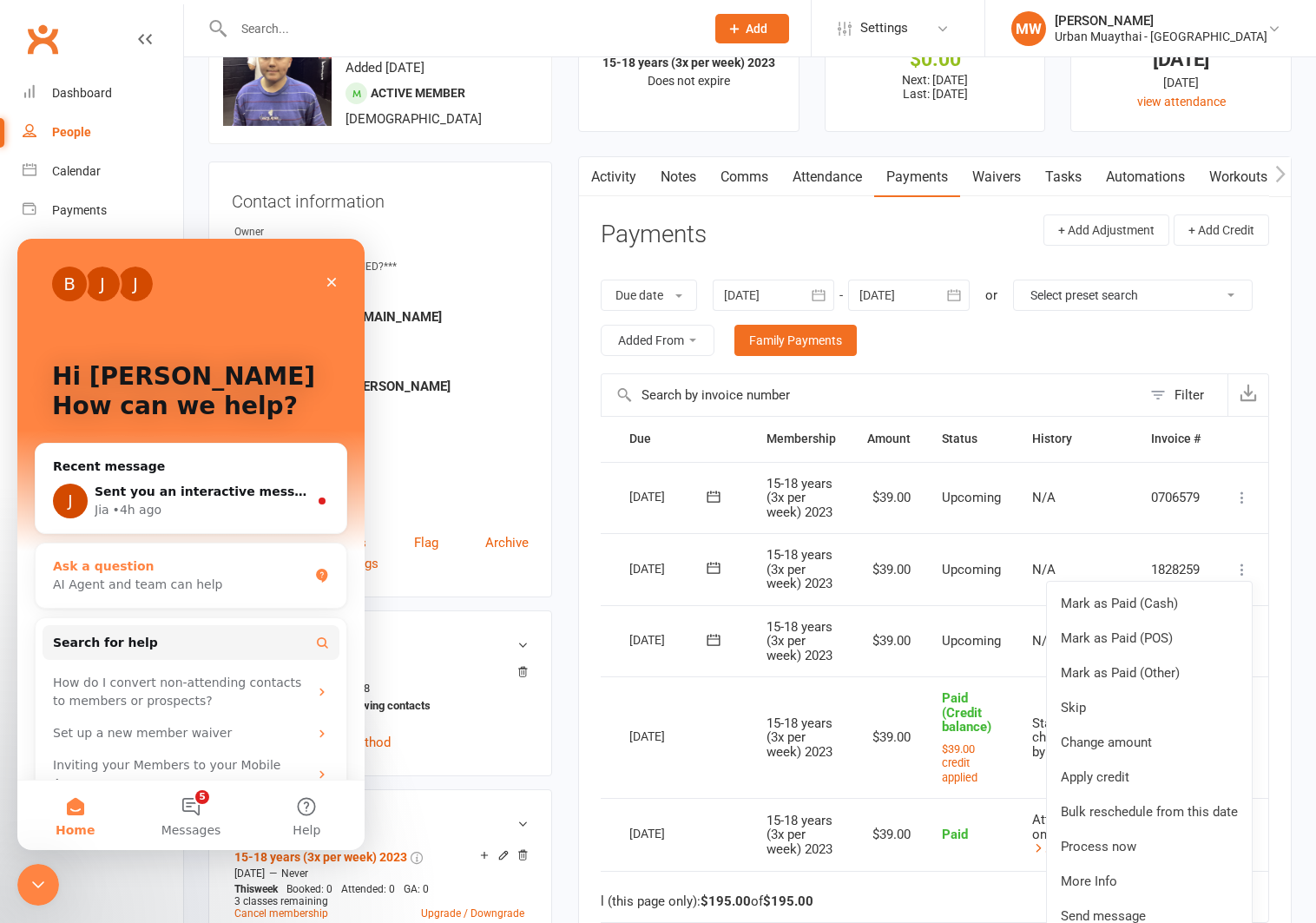 The image size is (1316, 923). What do you see at coordinates (164, 327) in the screenshot?
I see `div: Ask a question` at bounding box center [164, 327].